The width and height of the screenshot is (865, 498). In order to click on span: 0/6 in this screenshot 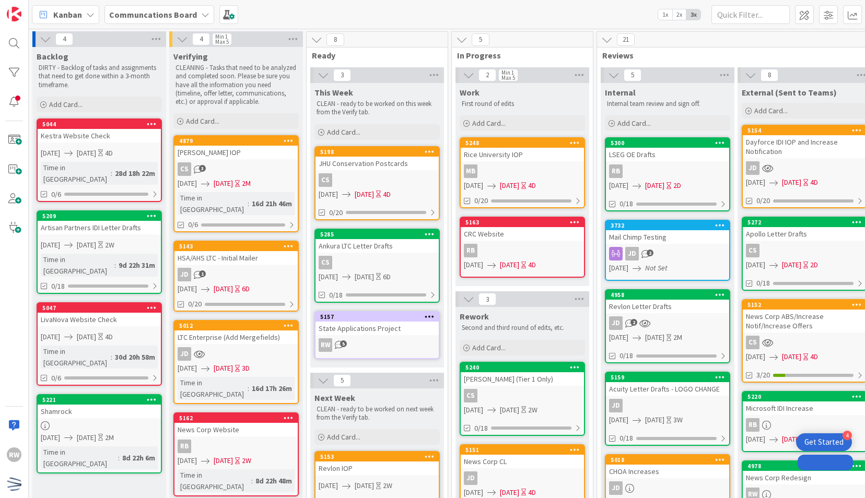, I will do `click(56, 194)`.